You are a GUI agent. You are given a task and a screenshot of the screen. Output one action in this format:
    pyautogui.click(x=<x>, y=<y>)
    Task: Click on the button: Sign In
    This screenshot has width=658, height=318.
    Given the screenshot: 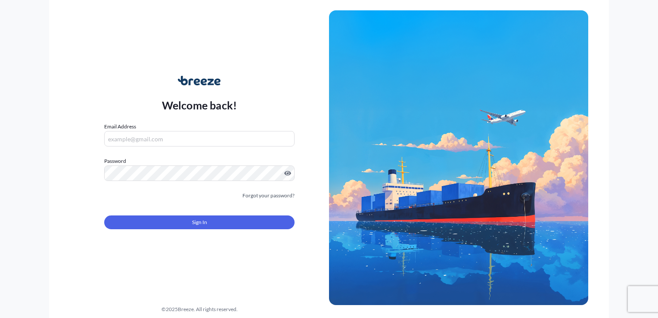 What is the action you would take?
    pyautogui.click(x=199, y=222)
    